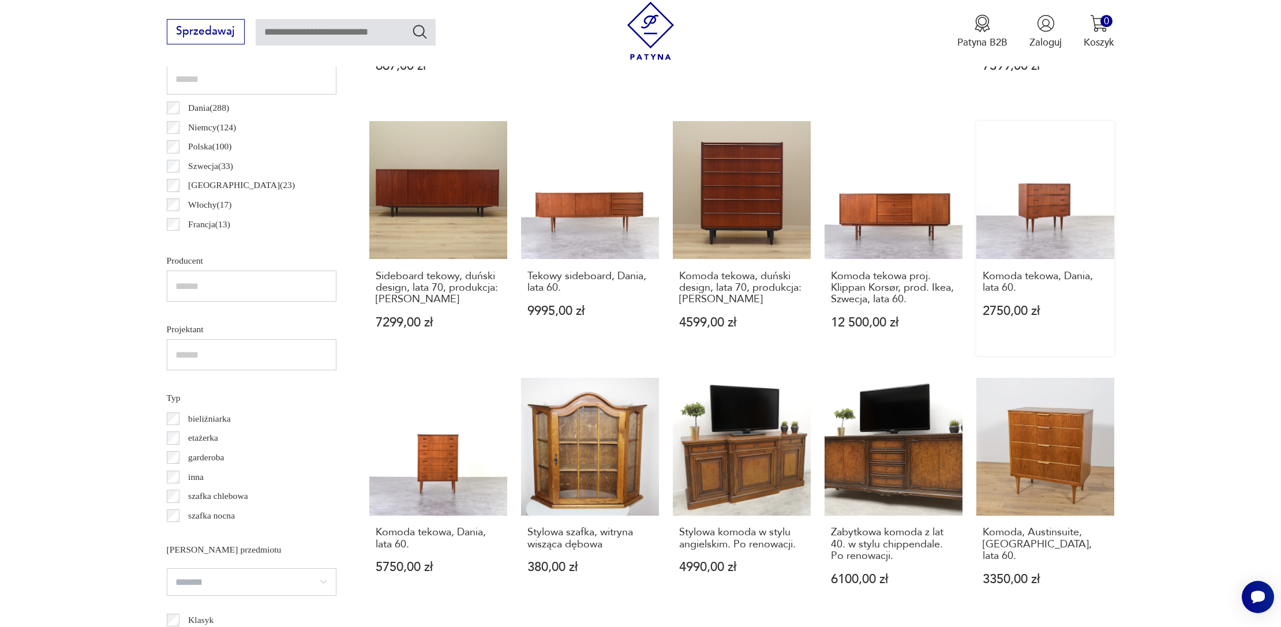  What do you see at coordinates (893, 544) in the screenshot?
I see `h3: Zabytkowa komoda z lat 40. w stylu chippendale. Po renowacji.` at bounding box center [893, 544].